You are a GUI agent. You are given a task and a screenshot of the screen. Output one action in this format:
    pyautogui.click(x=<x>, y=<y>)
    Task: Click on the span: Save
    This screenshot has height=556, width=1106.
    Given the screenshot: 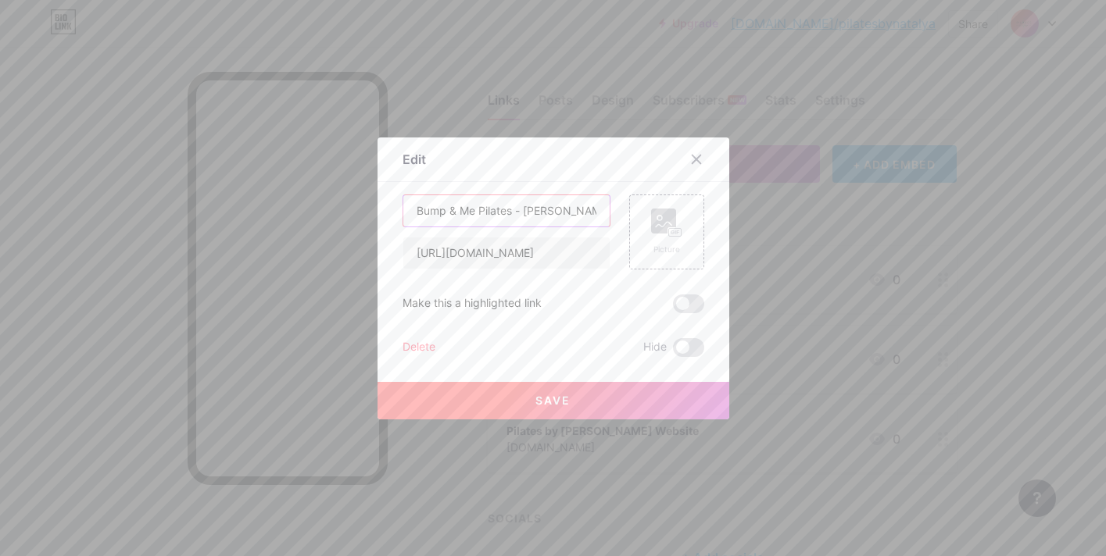 What is the action you would take?
    pyautogui.click(x=553, y=400)
    